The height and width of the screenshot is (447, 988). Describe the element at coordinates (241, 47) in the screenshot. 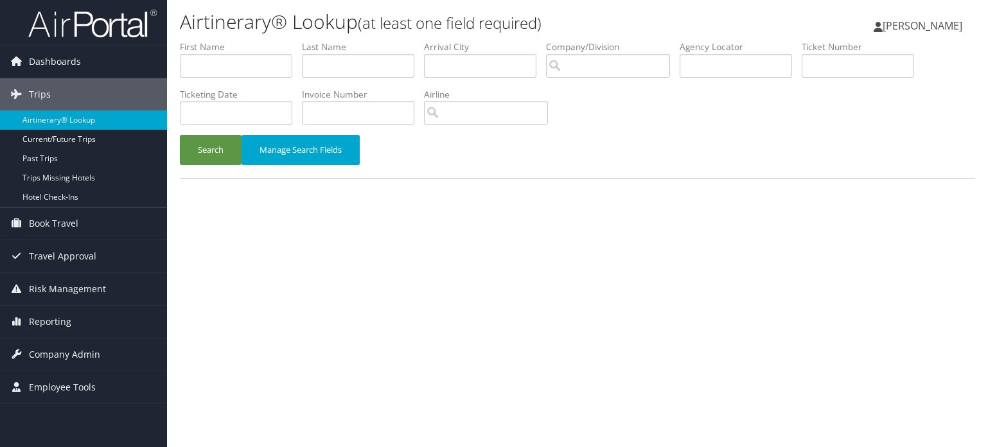

I see `label: First Name` at that location.